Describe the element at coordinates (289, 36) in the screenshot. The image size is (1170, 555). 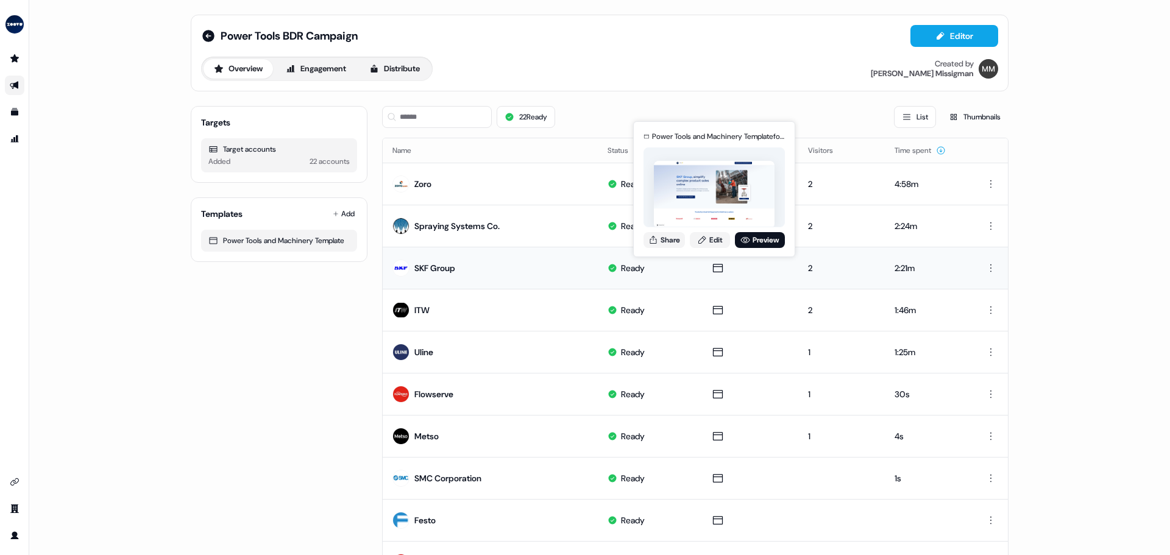
I see `span: Power Tools BDR Campaign` at that location.